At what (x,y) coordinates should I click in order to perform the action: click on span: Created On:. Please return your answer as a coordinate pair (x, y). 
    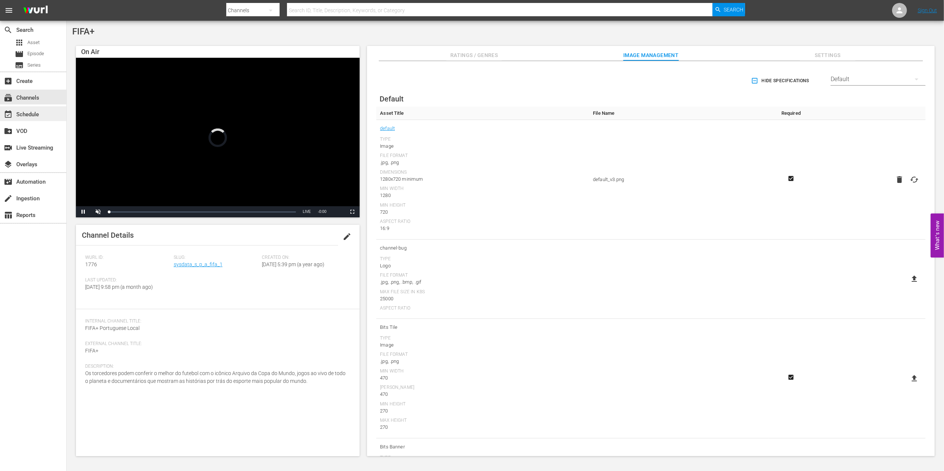
    Looking at the image, I should click on (304, 258).